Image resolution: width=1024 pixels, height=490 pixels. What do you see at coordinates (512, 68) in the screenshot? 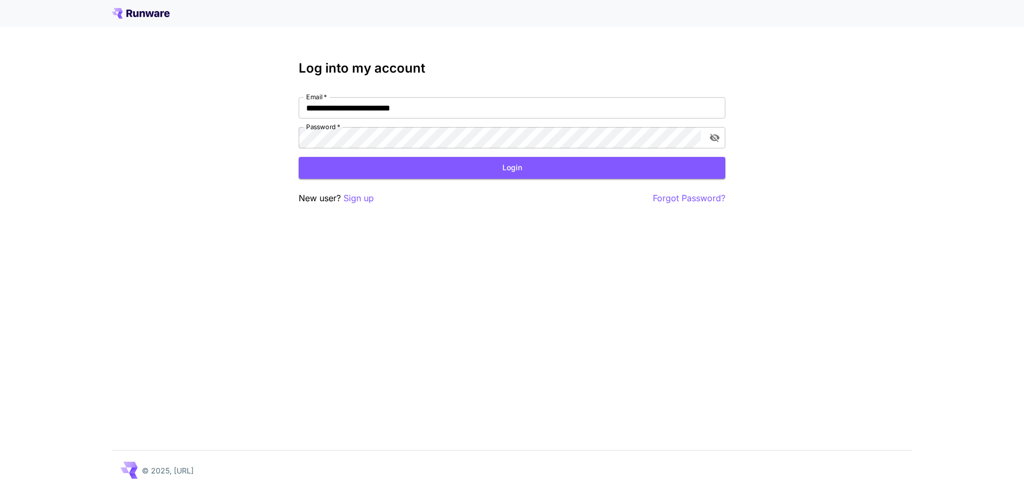
I see `h3: Log into my account` at bounding box center [512, 68].